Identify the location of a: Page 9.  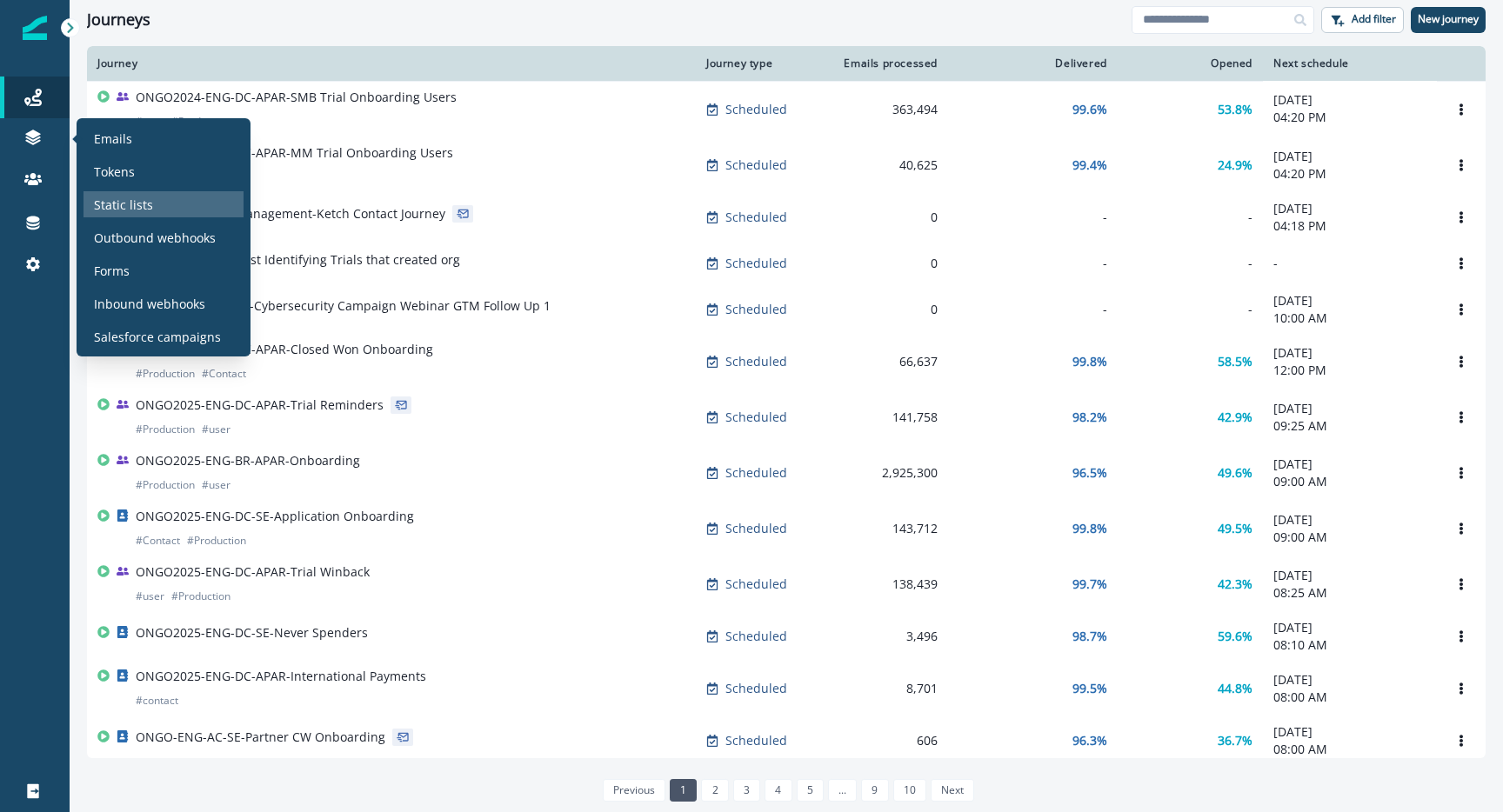
(873, 791).